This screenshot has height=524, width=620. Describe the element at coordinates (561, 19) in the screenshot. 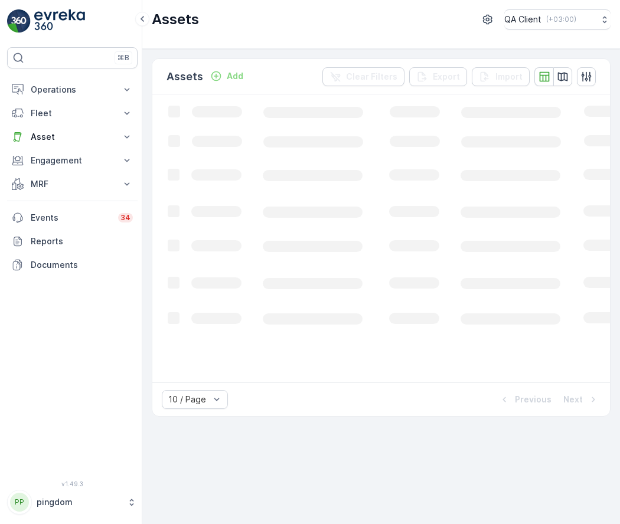

I see `p: ( +03:00 )` at that location.